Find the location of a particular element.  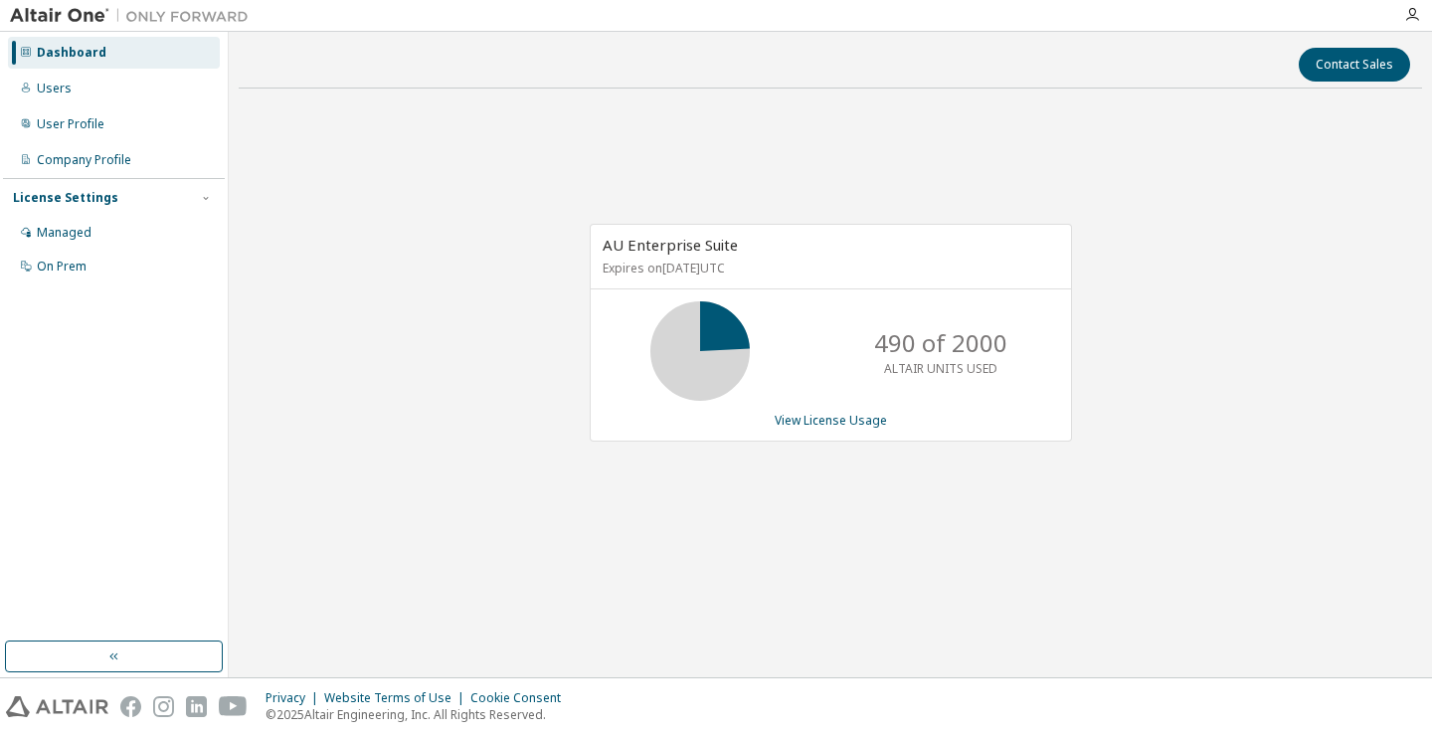

img: facebook.svg is located at coordinates (130, 706).